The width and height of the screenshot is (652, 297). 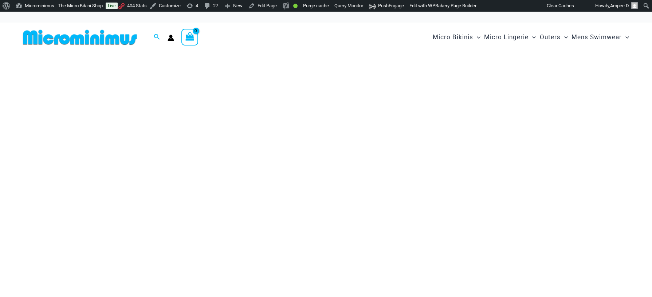 I want to click on span: Mens Swimwear, so click(x=597, y=37).